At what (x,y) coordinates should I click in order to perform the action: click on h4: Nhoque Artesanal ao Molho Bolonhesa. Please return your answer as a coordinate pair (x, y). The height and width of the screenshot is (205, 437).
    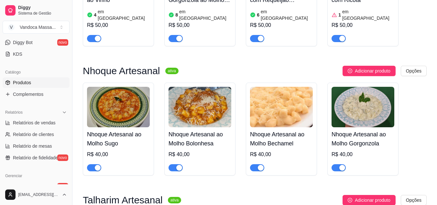
    Looking at the image, I should click on (200, 139).